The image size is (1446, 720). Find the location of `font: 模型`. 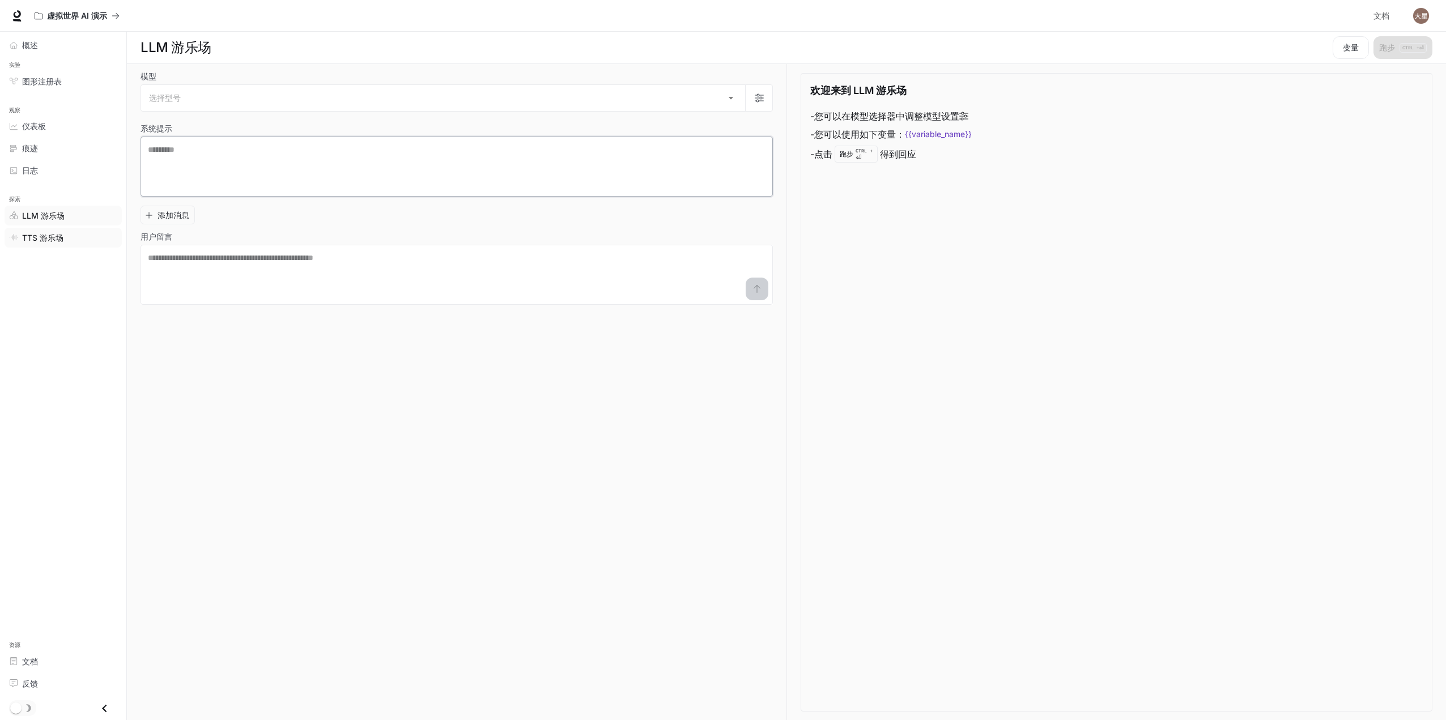

font: 模型 is located at coordinates (148, 76).